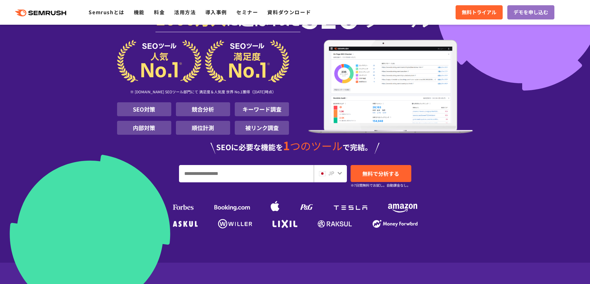 The height and width of the screenshot is (284, 590). I want to click on a: 活用方法, so click(185, 12).